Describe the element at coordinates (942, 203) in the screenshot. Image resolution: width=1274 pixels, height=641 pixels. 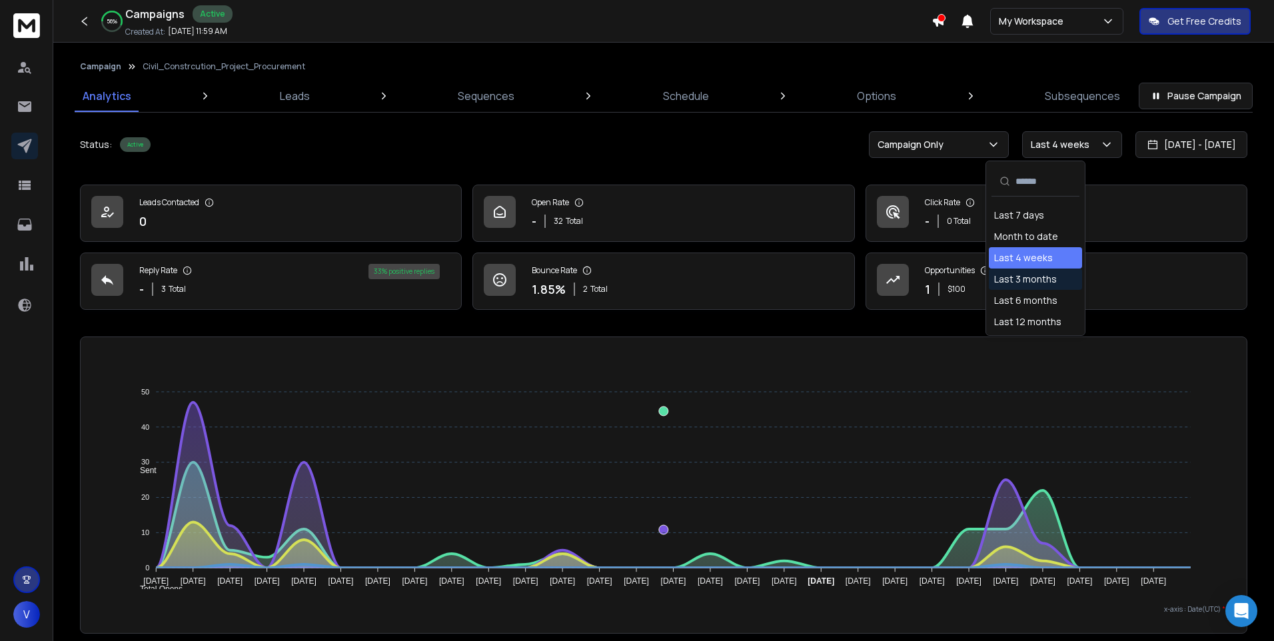
I see `p: Click Rate` at that location.